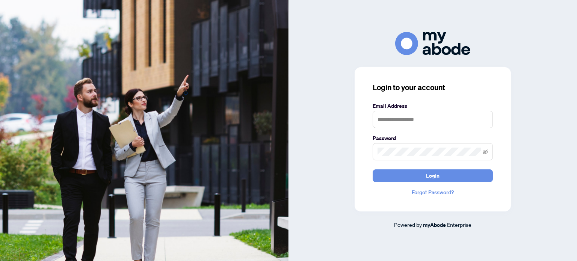  What do you see at coordinates (432, 87) in the screenshot?
I see `h3: Login to your account` at bounding box center [432, 87].